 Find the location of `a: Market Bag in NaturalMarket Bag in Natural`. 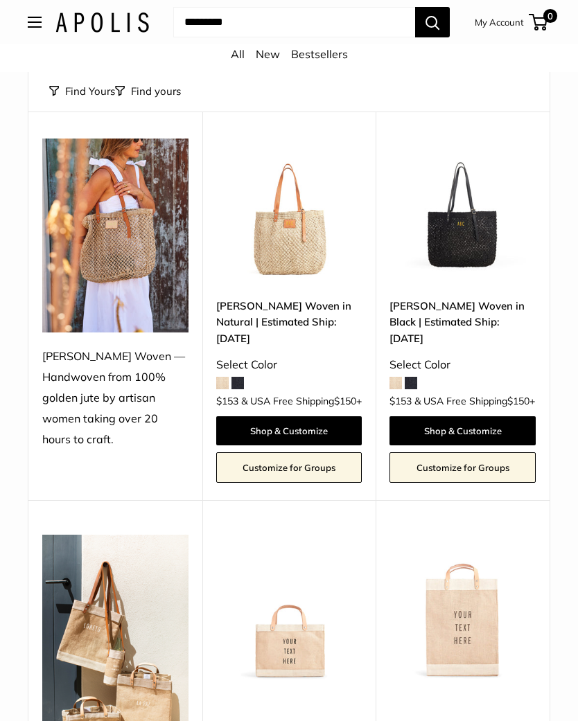

a: Market Bag in NaturalMarket Bag in Natural is located at coordinates (462, 608).